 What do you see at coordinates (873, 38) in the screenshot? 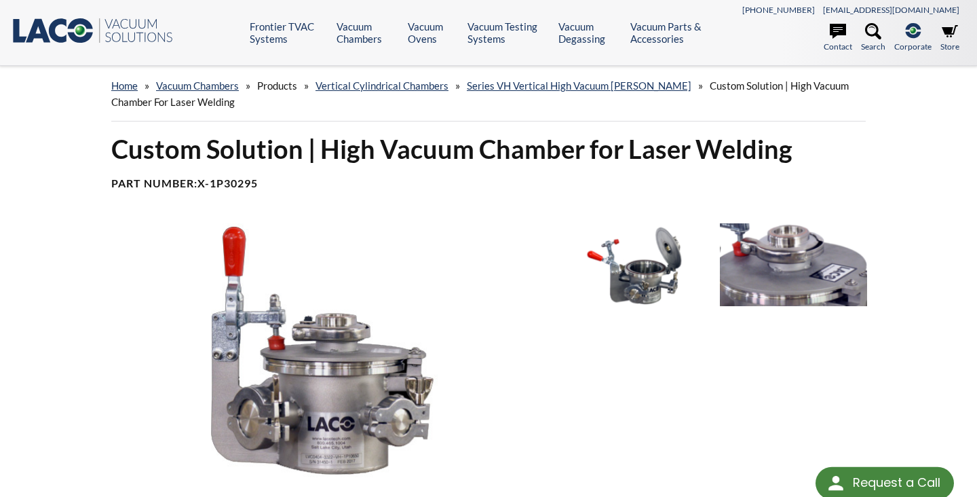
I see `a: Search` at bounding box center [873, 38].